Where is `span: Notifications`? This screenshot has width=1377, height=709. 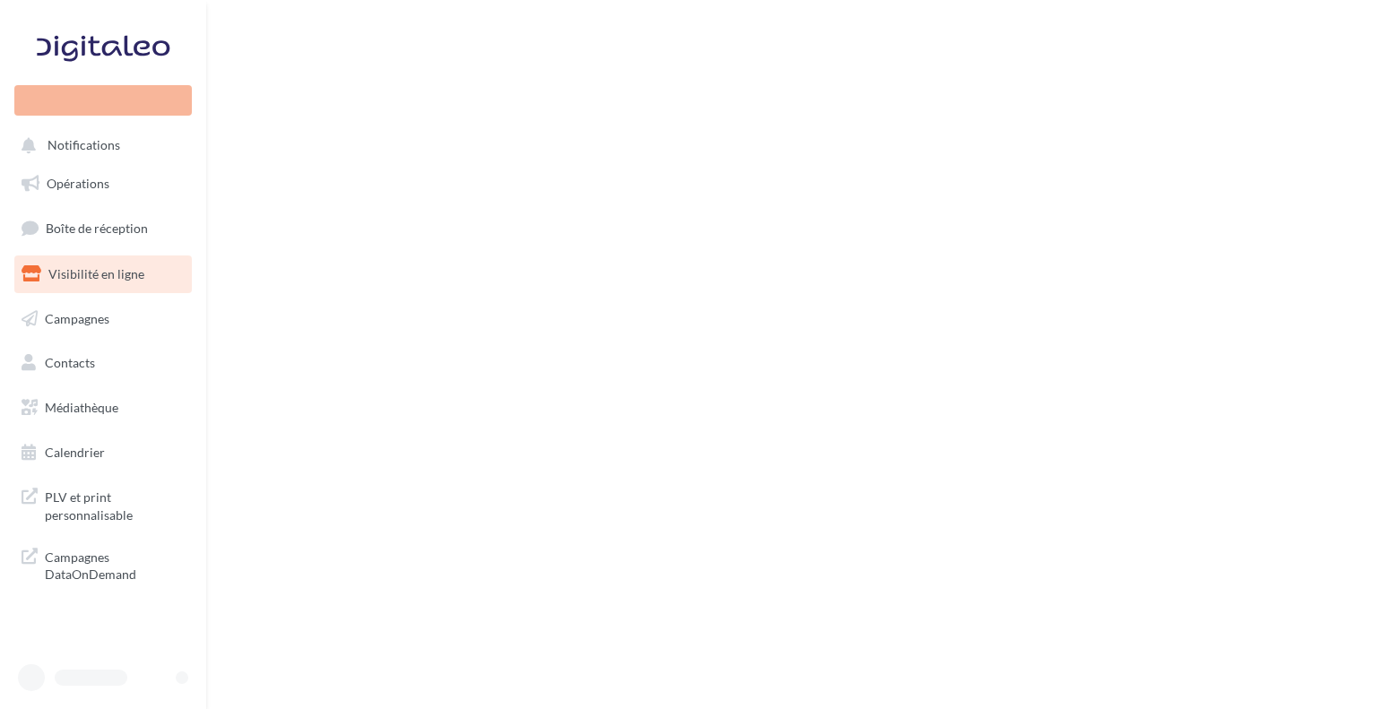 span: Notifications is located at coordinates (83, 145).